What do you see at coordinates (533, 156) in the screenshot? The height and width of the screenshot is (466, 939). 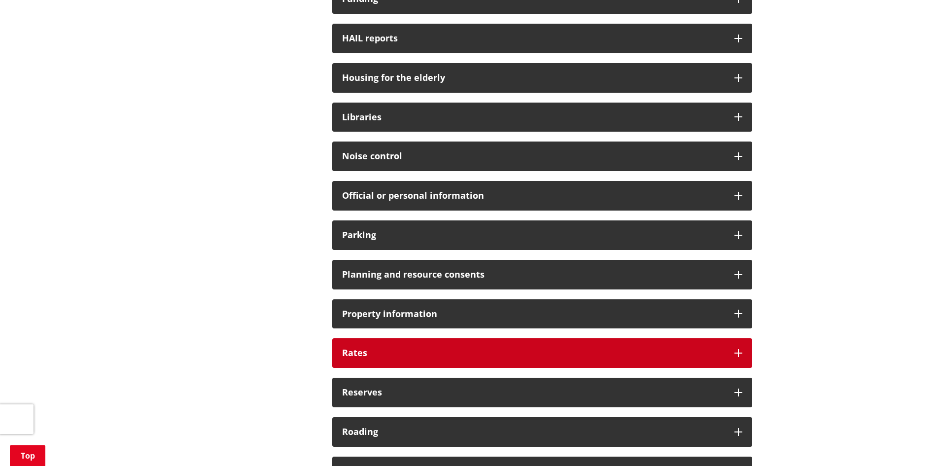 I see `h3: Noise control` at bounding box center [533, 156].